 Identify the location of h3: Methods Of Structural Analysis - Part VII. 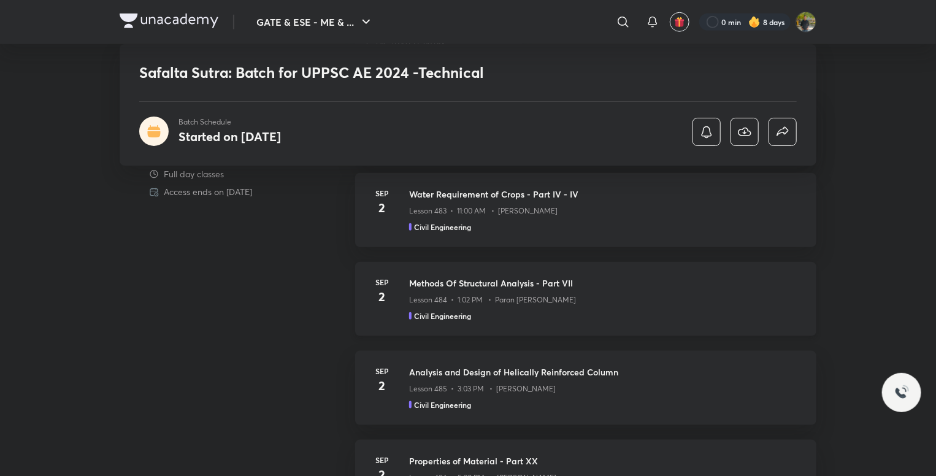
(605, 283).